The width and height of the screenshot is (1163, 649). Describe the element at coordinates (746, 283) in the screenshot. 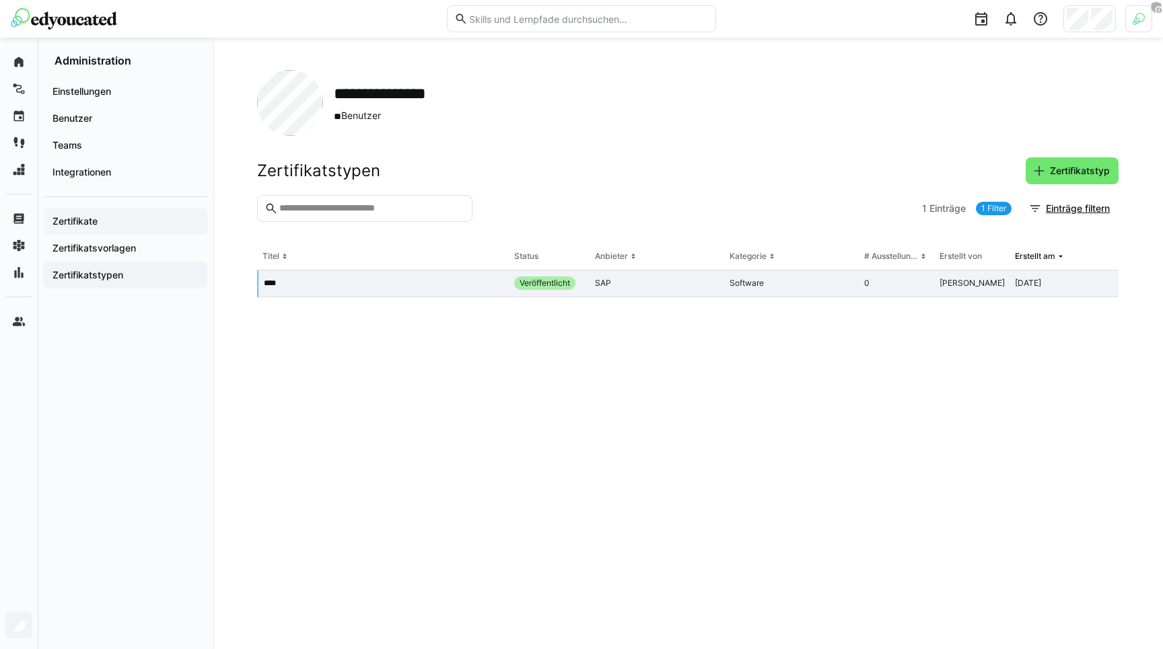

I see `div: Software` at that location.